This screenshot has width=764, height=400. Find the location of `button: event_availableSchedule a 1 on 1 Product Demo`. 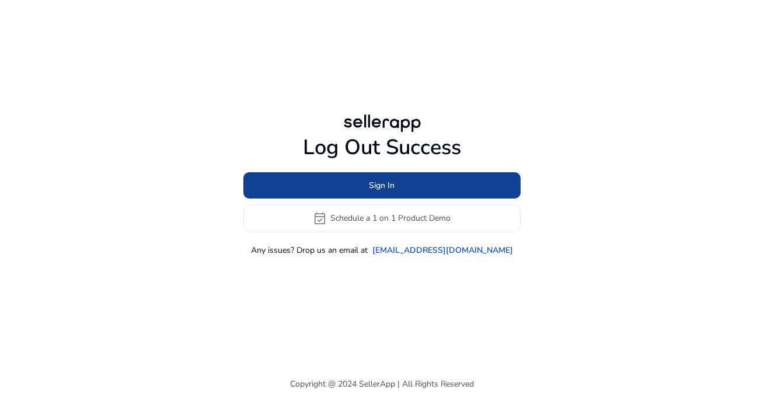

button: event_availableSchedule a 1 on 1 Product Demo is located at coordinates (382, 218).